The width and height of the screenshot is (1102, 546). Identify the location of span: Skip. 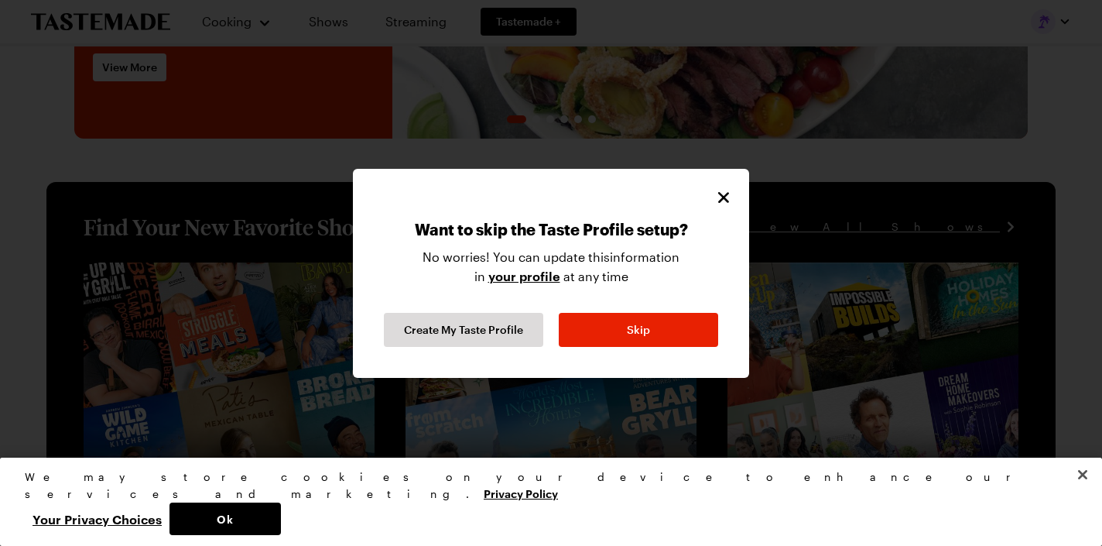
(638, 330).